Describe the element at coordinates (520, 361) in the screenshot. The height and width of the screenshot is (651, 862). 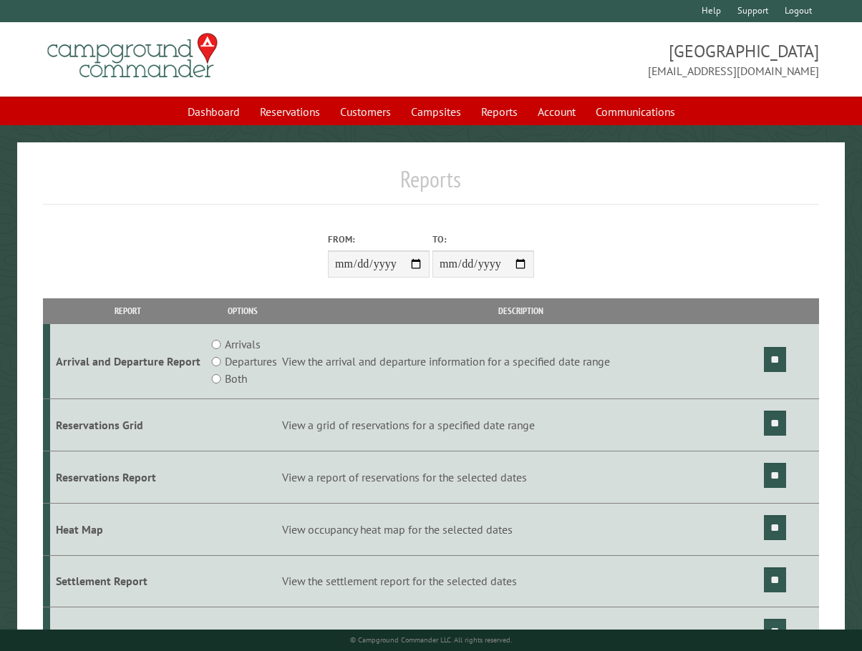
I see `td: View the arrival and departure information for a specified date range` at that location.